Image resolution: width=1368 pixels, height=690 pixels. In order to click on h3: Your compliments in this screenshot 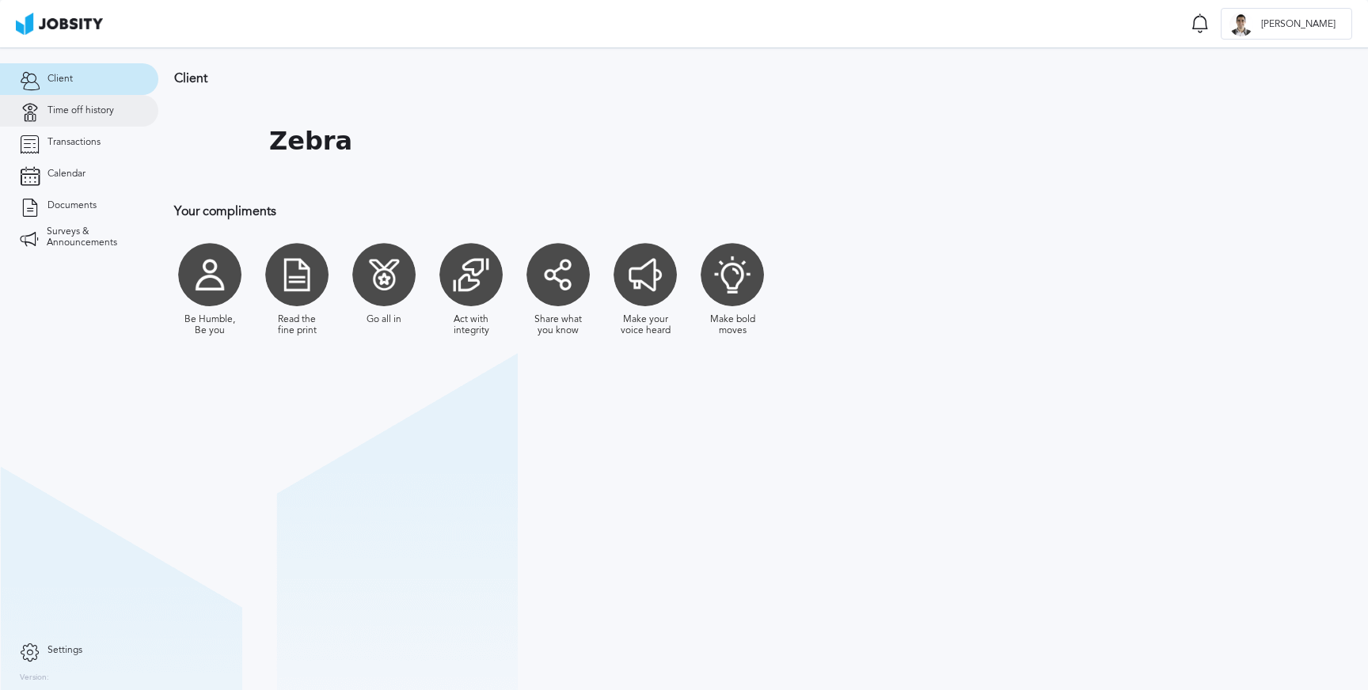, I will do `click(603, 211)`.